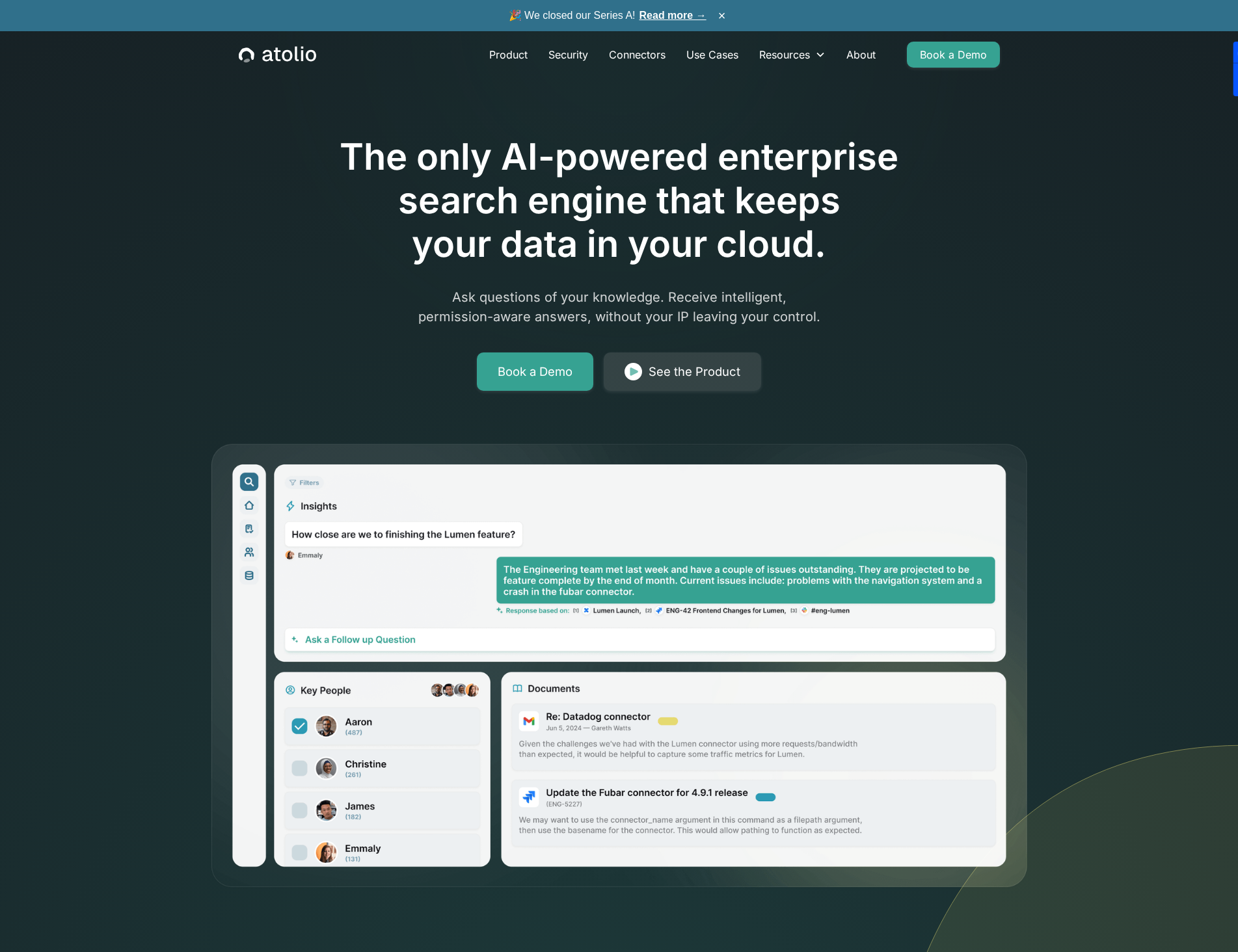 The height and width of the screenshot is (952, 1238). What do you see at coordinates (619, 307) in the screenshot?
I see `p: Ask questions of your knowledge. Receive intelligent, permission-aware answers, without your IP l...` at bounding box center [619, 307].